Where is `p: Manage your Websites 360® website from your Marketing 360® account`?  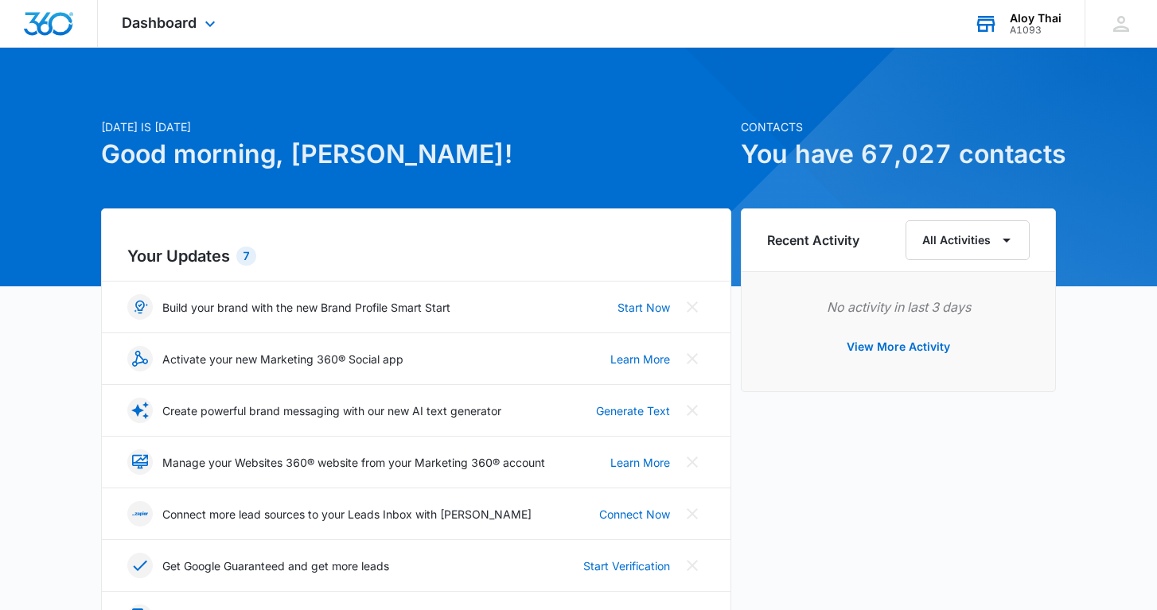 p: Manage your Websites 360® website from your Marketing 360® account is located at coordinates (353, 462).